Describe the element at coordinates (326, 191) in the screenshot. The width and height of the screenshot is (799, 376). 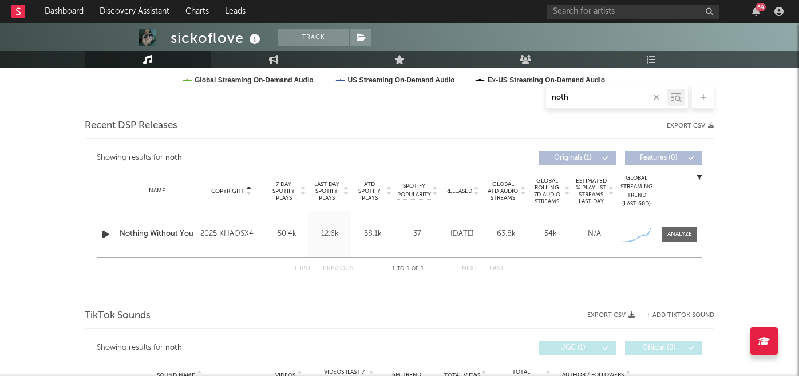
I see `span: Last Day Spotify Plays` at that location.